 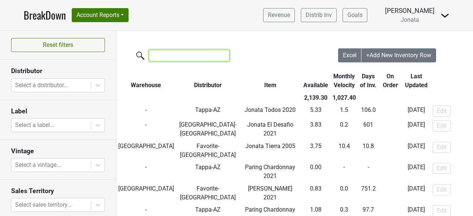 I want to click on span: Paring Chardonnay 2021, so click(x=270, y=171).